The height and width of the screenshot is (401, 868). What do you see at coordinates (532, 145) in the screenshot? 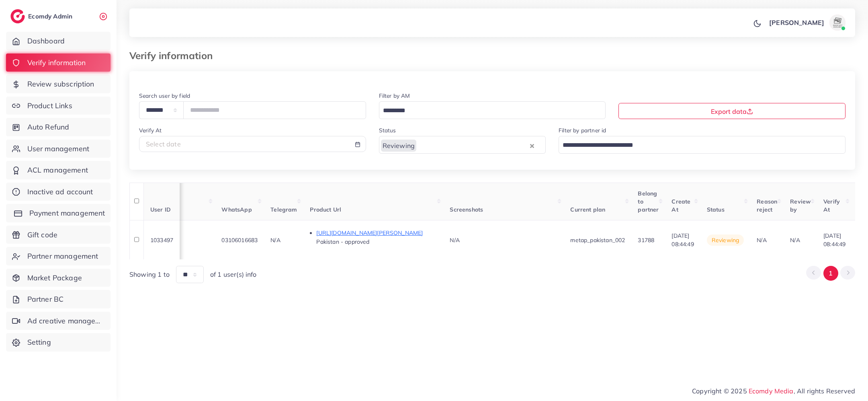
I see `button: Clear Selected` at bounding box center [532, 145].